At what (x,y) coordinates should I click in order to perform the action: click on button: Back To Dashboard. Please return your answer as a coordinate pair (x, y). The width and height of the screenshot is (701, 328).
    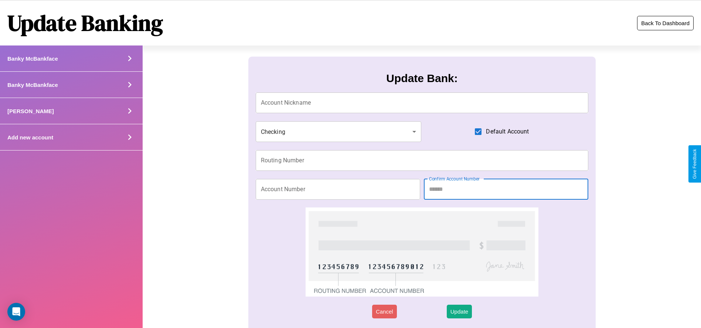
    Looking at the image, I should click on (666, 23).